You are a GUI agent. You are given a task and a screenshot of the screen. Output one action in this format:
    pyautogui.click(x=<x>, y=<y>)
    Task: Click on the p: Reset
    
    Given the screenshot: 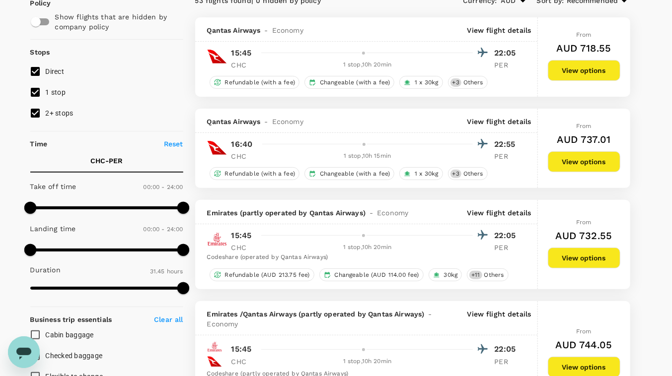 What is the action you would take?
    pyautogui.click(x=173, y=144)
    